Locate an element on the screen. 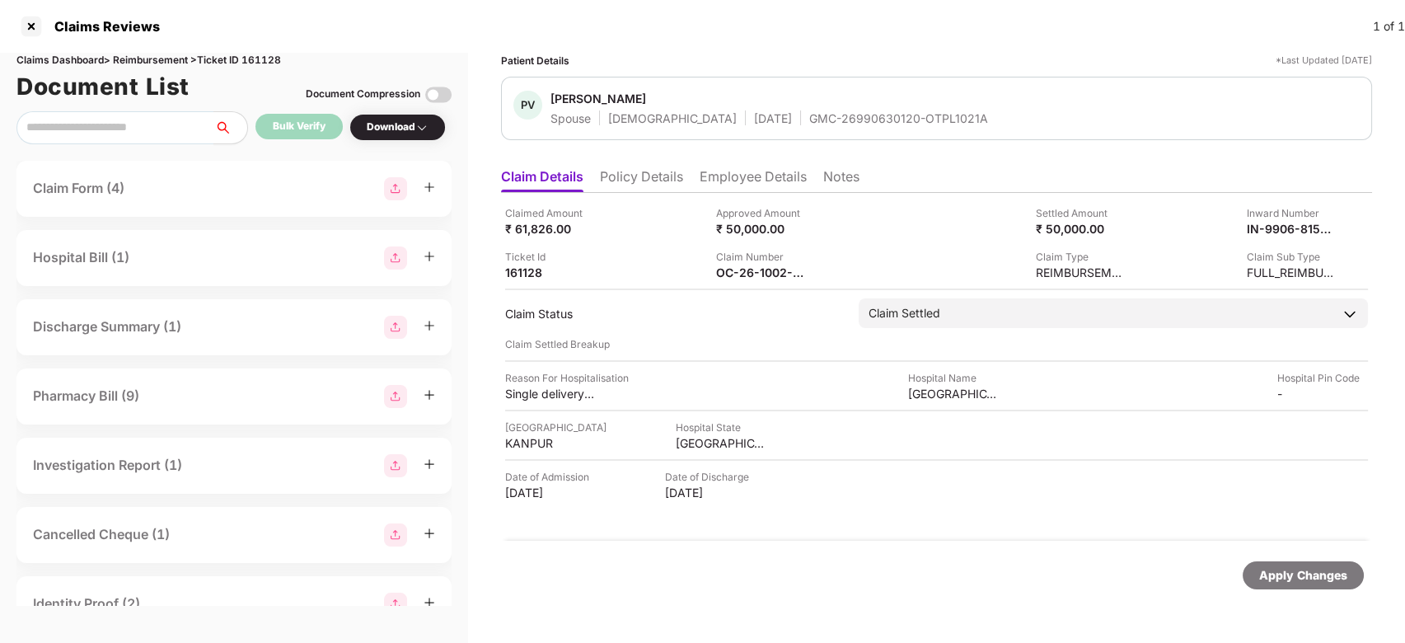  div: Pharmacy Bill (9) is located at coordinates (86, 396).